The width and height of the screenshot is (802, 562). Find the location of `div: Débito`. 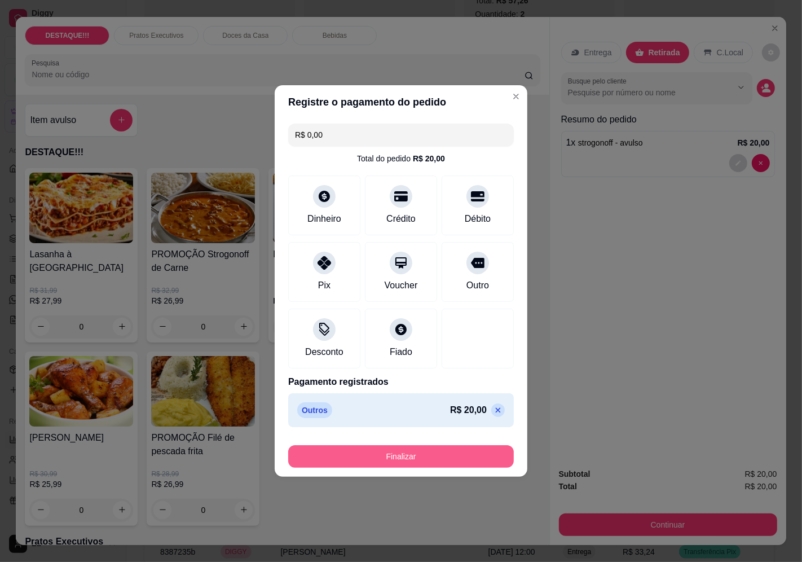

div: Débito is located at coordinates (478, 219).